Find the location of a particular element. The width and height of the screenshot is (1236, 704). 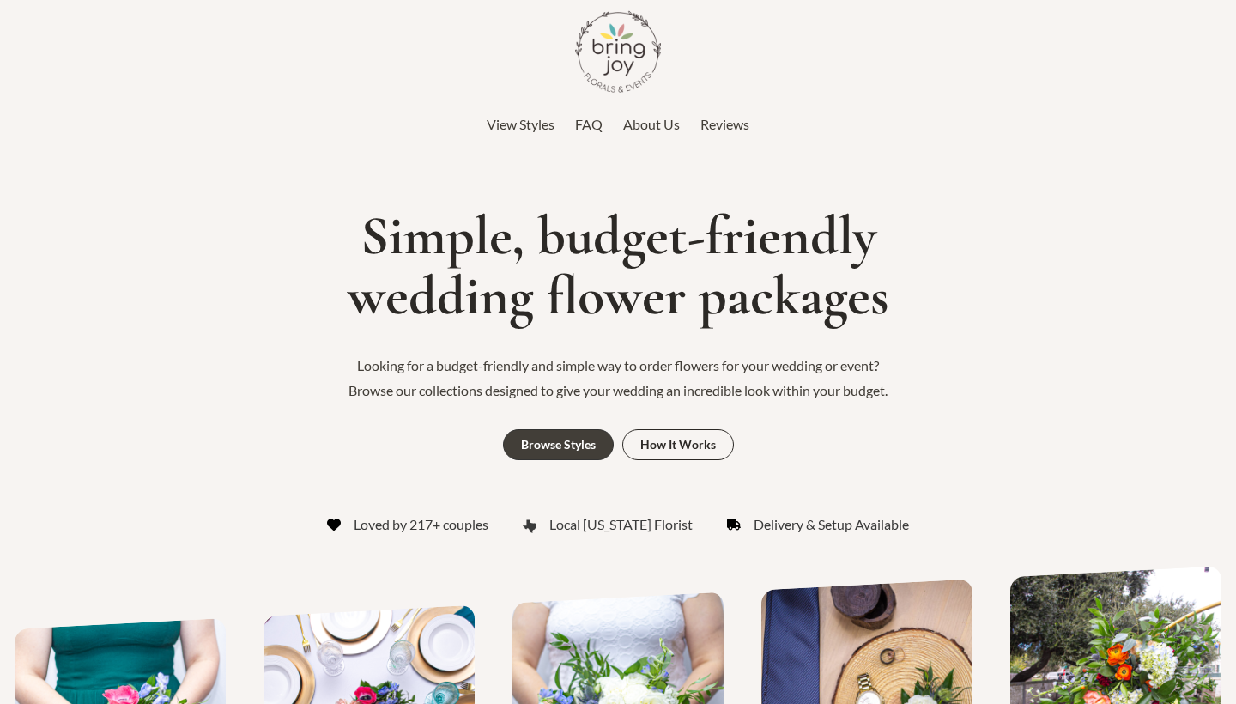

nav: Top Header Menu is located at coordinates (618, 125).